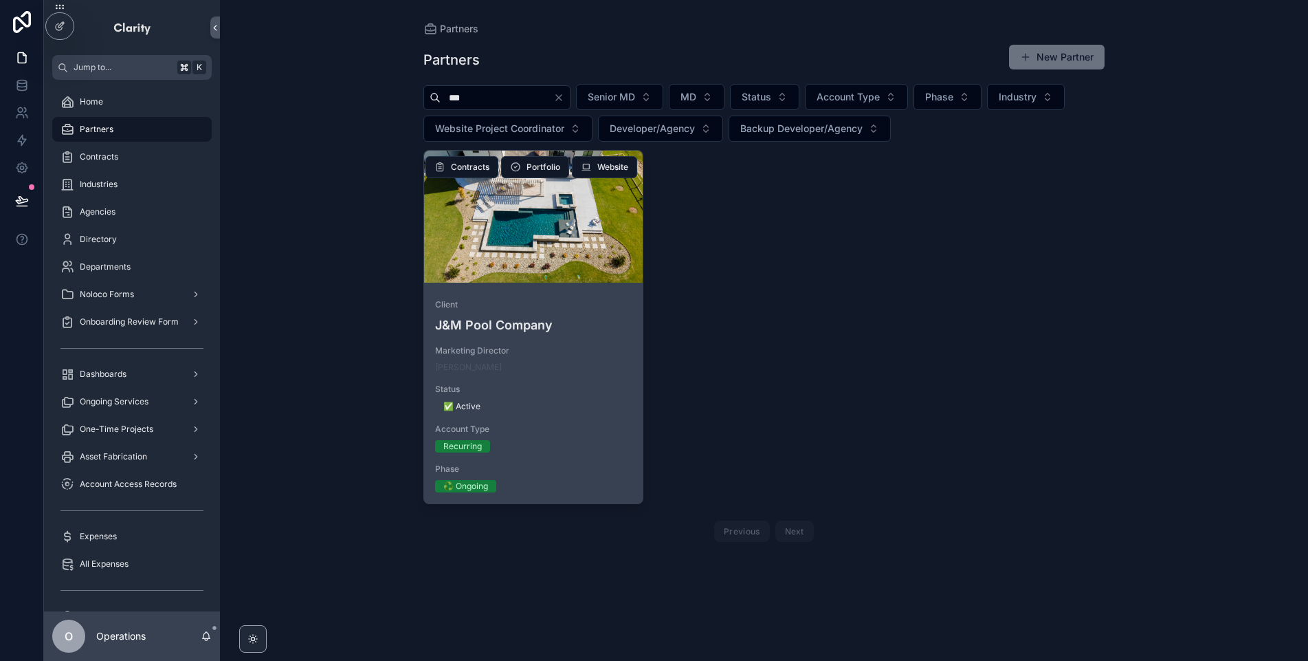 The height and width of the screenshot is (661, 1308). What do you see at coordinates (500, 129) in the screenshot?
I see `span: Website Project Coordinator` at bounding box center [500, 129].